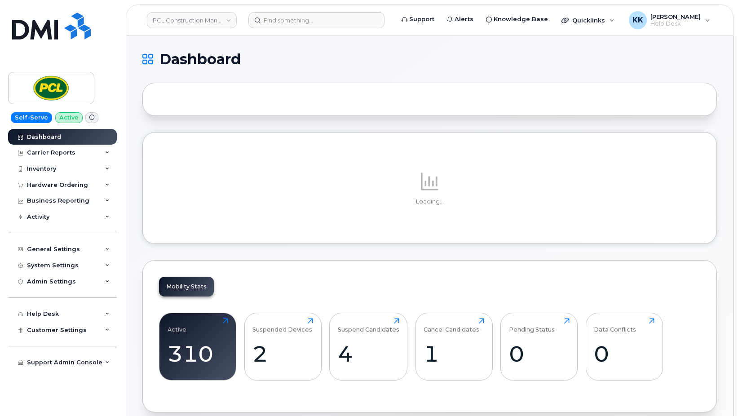 The width and height of the screenshot is (738, 416). I want to click on span: Dashboard, so click(200, 59).